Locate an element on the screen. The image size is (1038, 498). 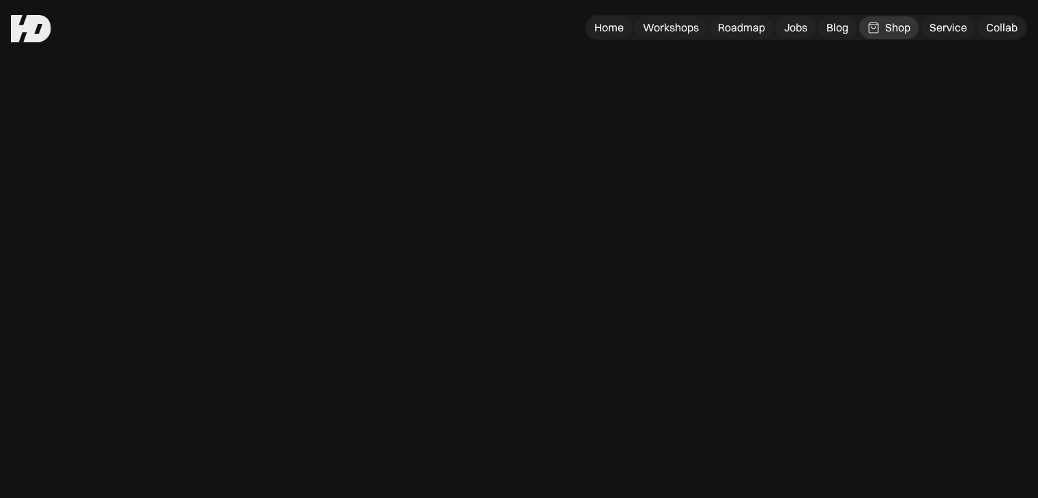
div: Jobs is located at coordinates (796, 27).